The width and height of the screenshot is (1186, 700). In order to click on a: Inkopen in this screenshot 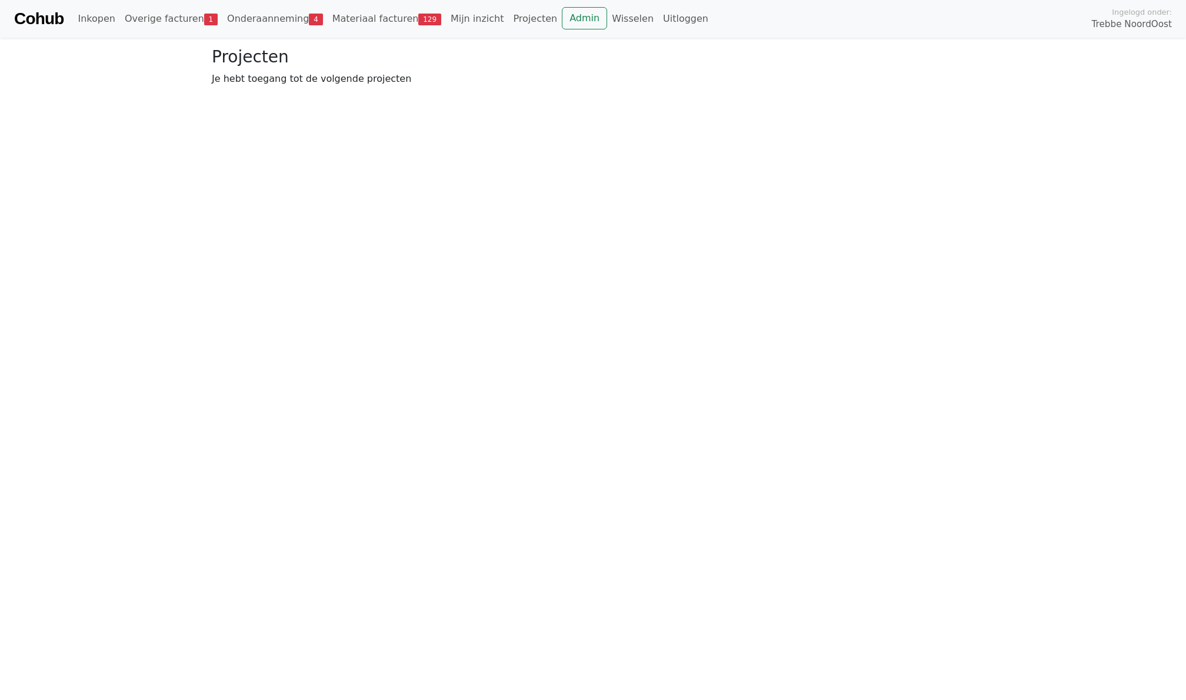, I will do `click(96, 19)`.